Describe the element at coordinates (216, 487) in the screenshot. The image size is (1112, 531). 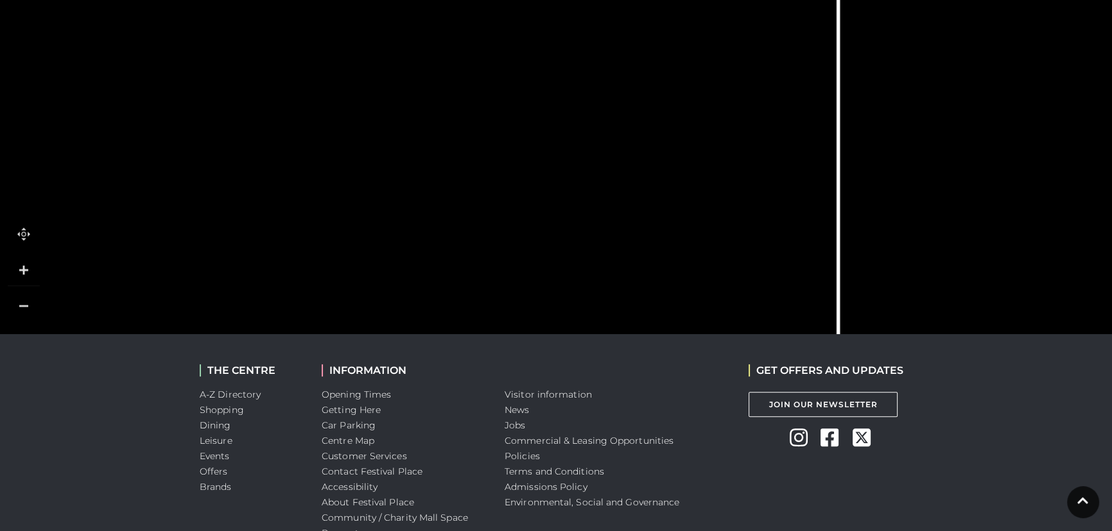
I see `a: Brands` at that location.